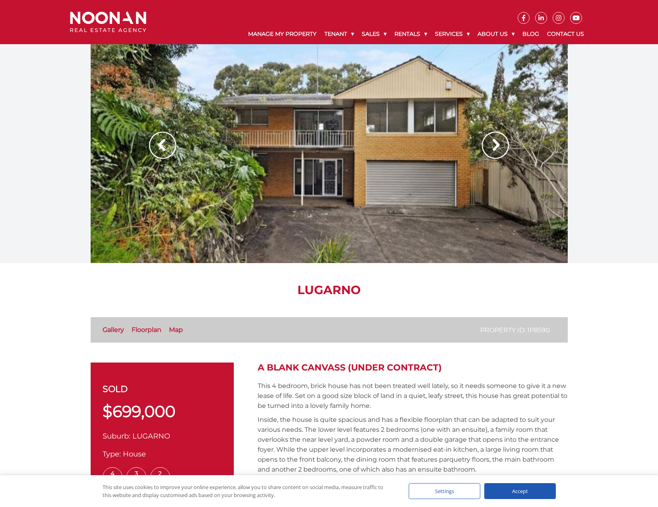 This screenshot has width=658, height=507. What do you see at coordinates (160, 477) in the screenshot?
I see `span: 2 Cars` at bounding box center [160, 477].